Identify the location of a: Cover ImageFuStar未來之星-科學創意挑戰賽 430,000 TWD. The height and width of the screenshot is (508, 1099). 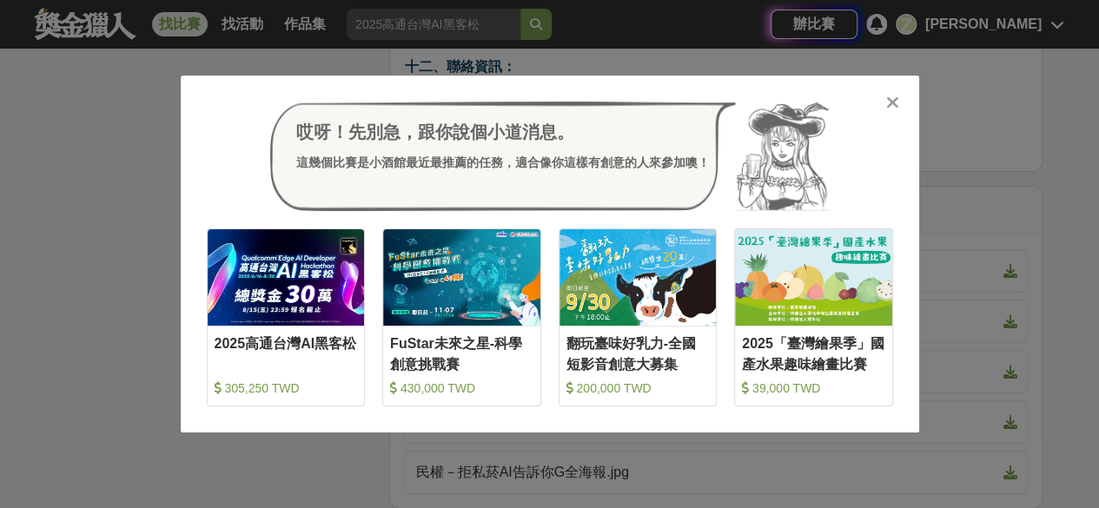
(461, 317).